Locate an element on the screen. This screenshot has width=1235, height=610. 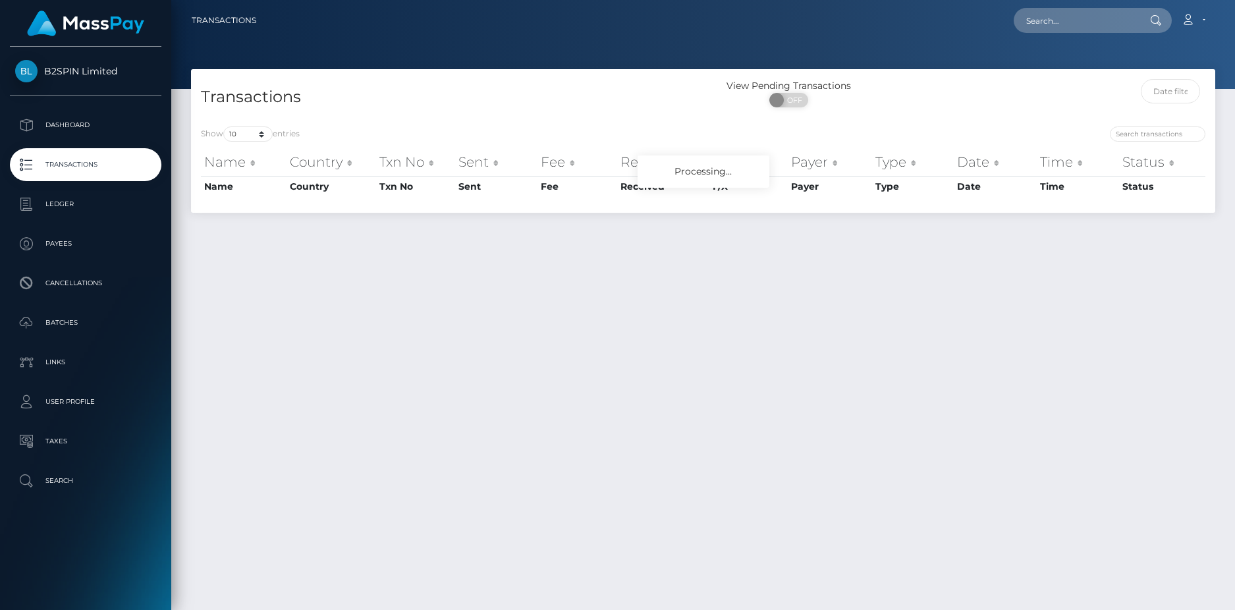
p: Dashboard is located at coordinates (86, 125).